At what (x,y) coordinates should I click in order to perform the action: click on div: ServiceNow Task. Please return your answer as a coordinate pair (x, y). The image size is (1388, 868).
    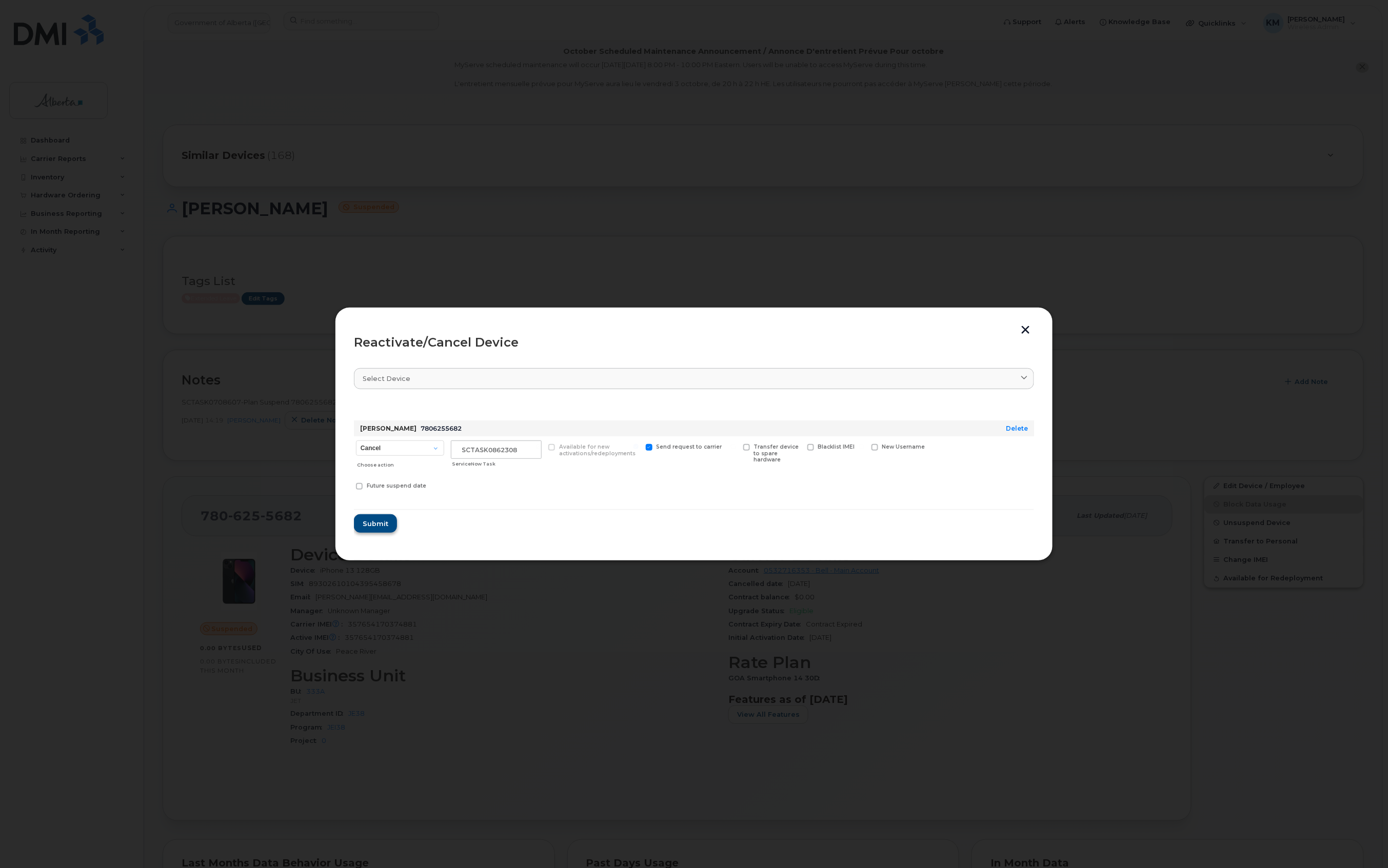
    Looking at the image, I should click on (496, 465).